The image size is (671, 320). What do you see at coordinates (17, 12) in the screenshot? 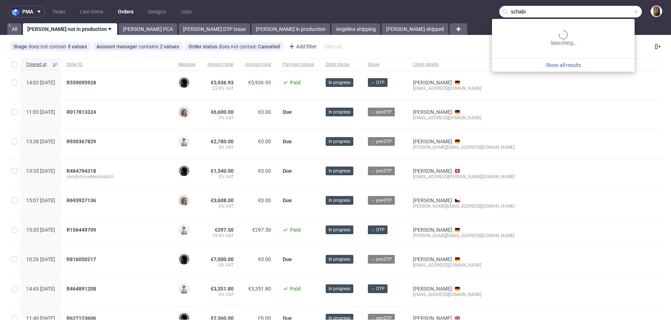
I see `img: logo` at bounding box center [17, 12].